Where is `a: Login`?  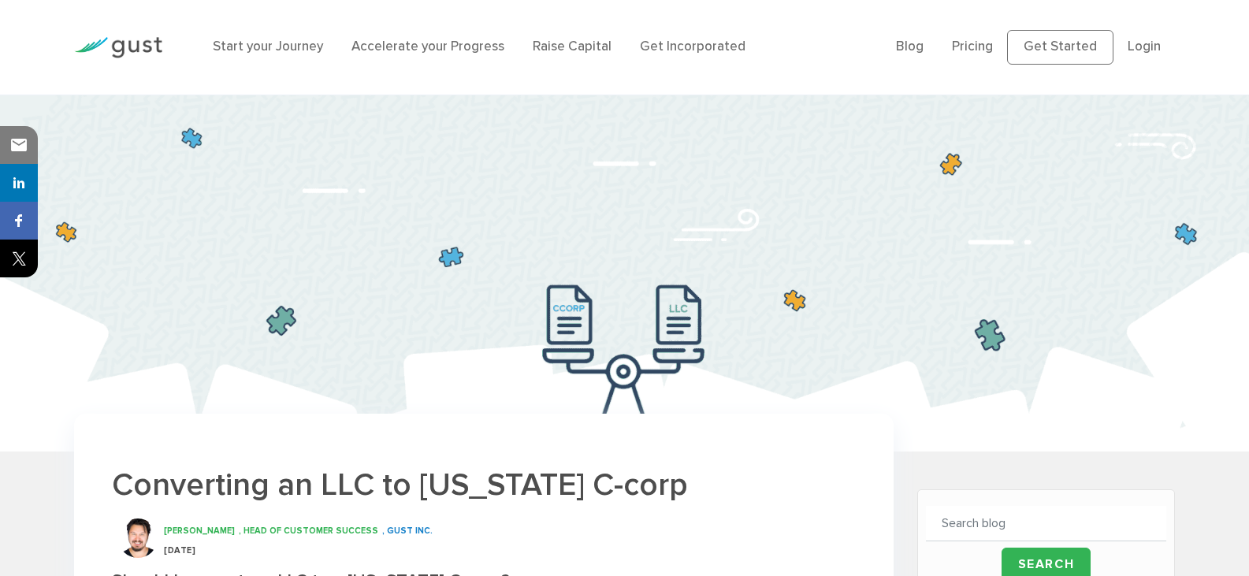
a: Login is located at coordinates (1144, 46).